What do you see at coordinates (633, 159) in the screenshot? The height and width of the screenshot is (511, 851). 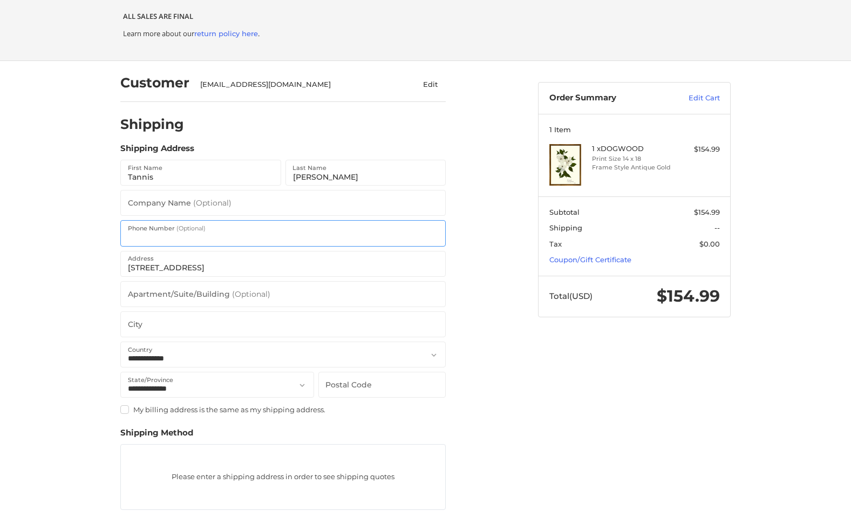 I see `li: Print Size 14 x 18` at bounding box center [633, 159].